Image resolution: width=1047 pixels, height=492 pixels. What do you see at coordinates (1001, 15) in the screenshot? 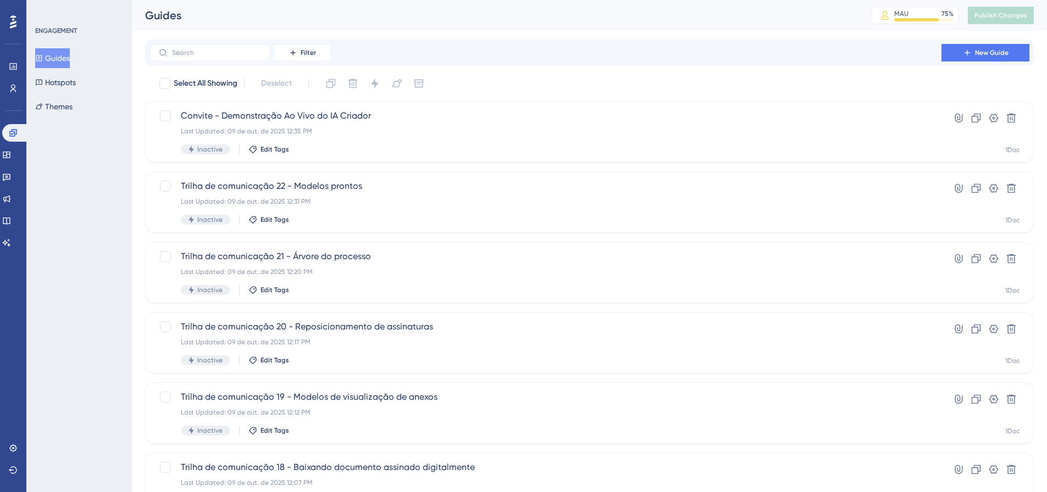
I see `button: Publish Changes` at bounding box center [1001, 15].